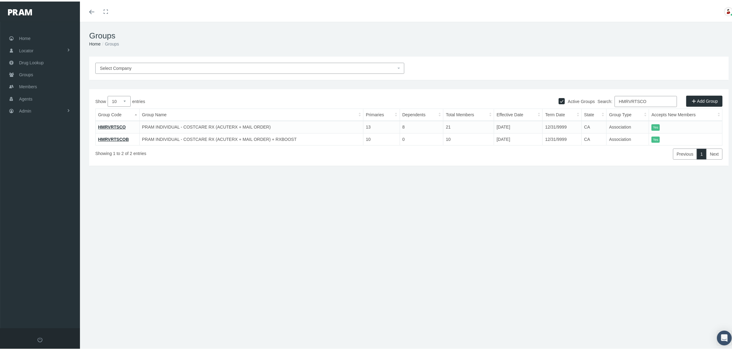 This screenshot has height=350, width=732. What do you see at coordinates (579, 100) in the screenshot?
I see `label: Active Groups` at bounding box center [579, 100].